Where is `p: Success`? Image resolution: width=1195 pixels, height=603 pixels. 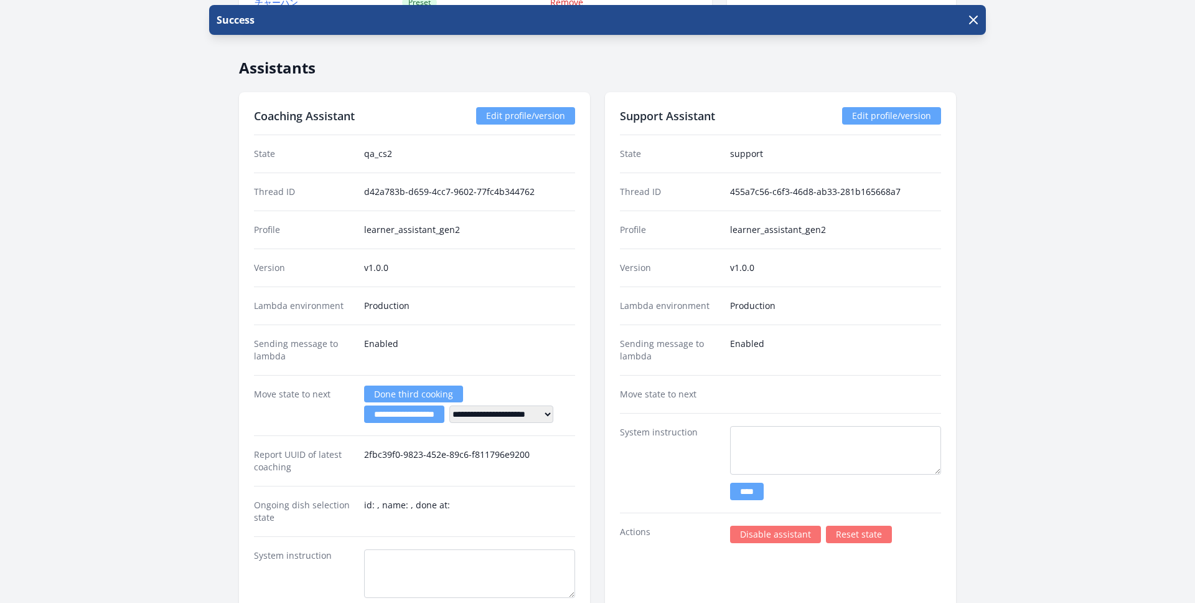 p: Success is located at coordinates (234, 20).